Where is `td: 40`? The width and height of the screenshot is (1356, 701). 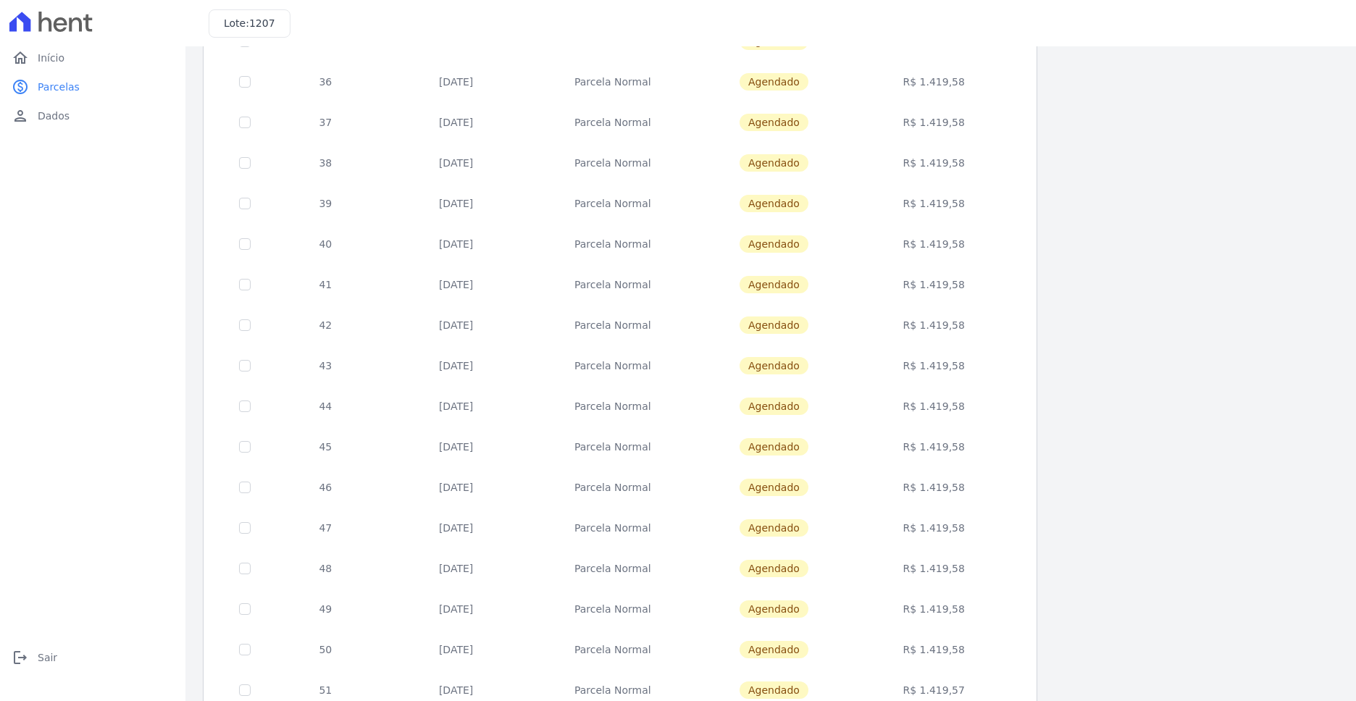 td: 40 is located at coordinates (325, 244).